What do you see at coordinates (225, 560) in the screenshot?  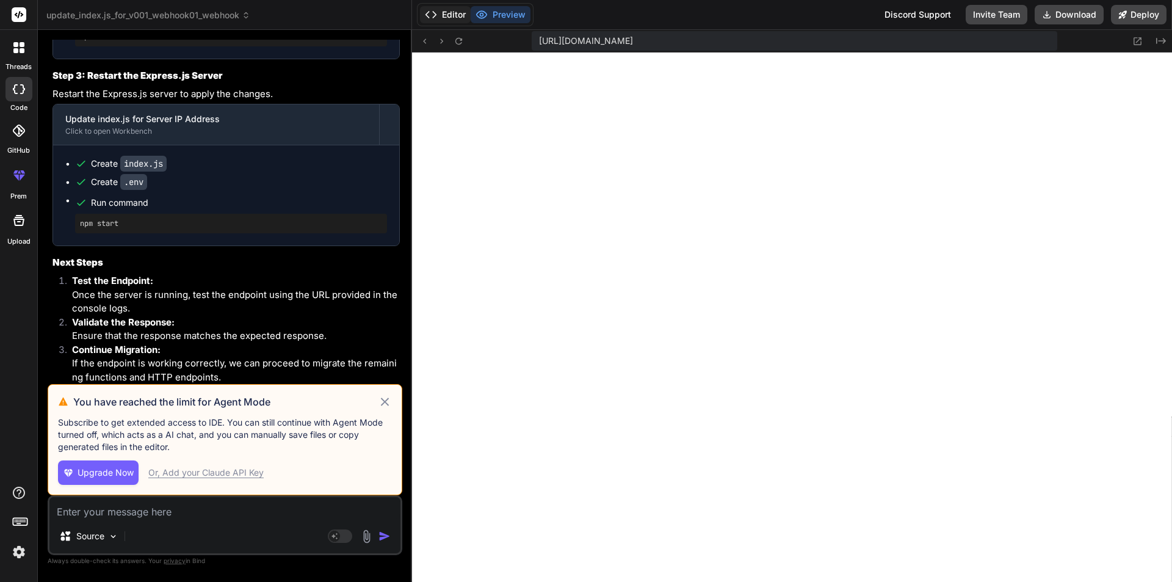 I see `p: Always double-check its answers. Your in Bind` at bounding box center [225, 560].